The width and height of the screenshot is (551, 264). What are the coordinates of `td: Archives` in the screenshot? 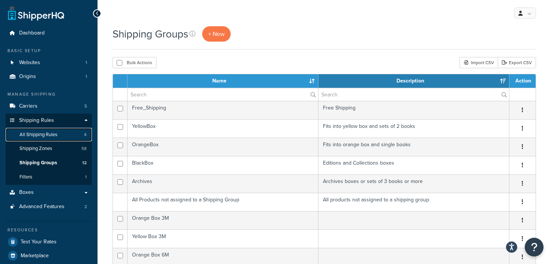 It's located at (223, 183).